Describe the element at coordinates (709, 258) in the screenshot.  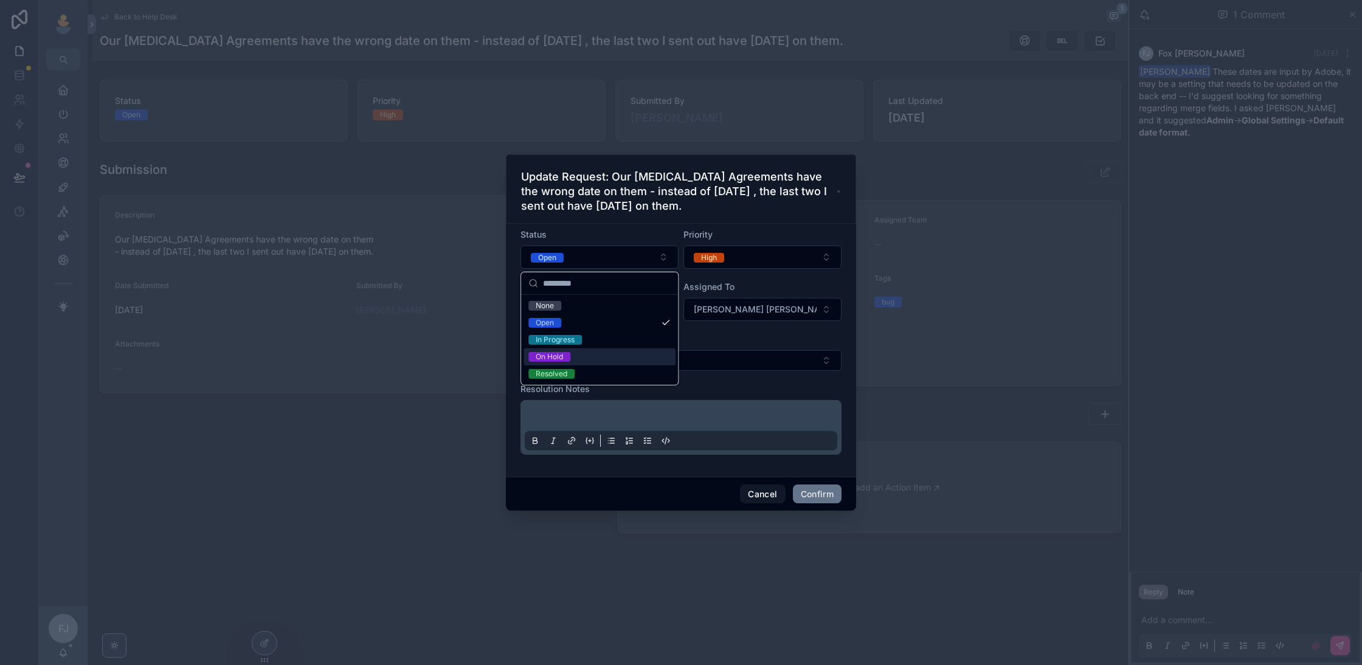
I see `div: High` at that location.